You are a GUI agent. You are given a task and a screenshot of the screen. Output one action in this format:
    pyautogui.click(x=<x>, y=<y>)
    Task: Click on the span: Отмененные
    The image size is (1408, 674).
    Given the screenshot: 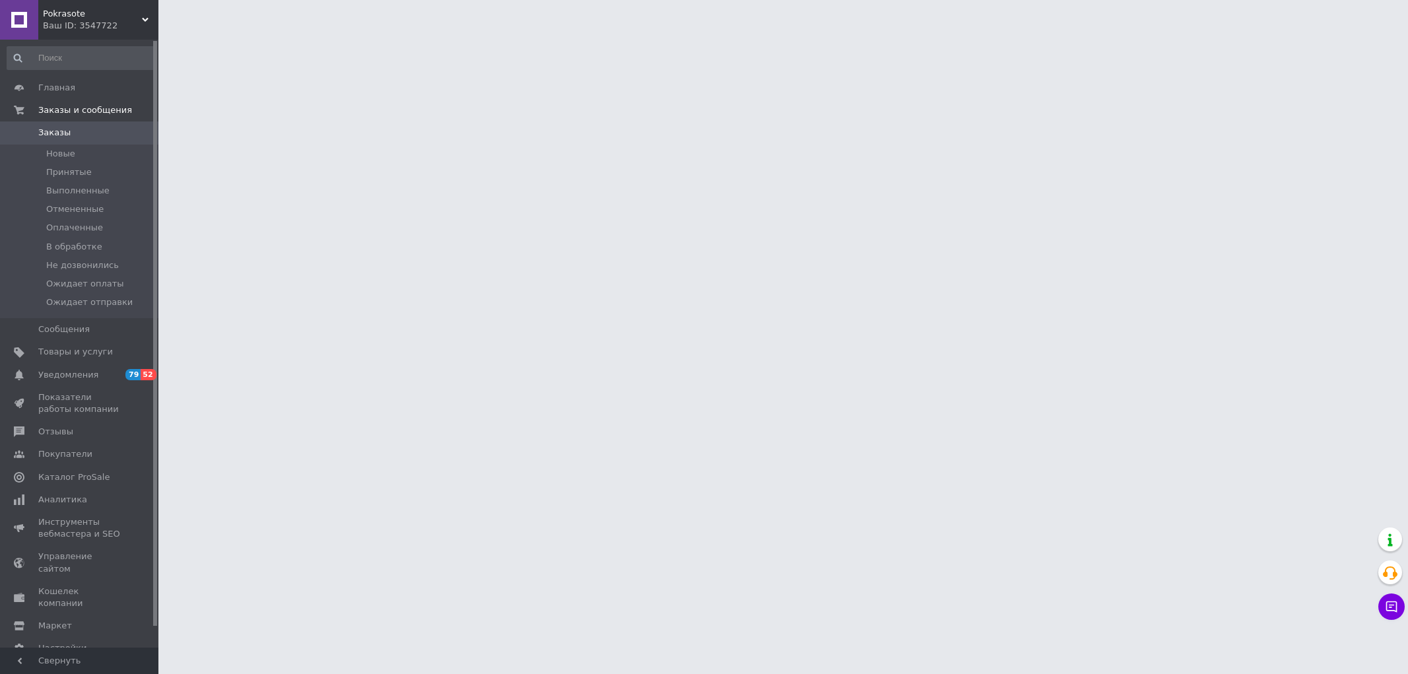 What is the action you would take?
    pyautogui.click(x=75, y=209)
    